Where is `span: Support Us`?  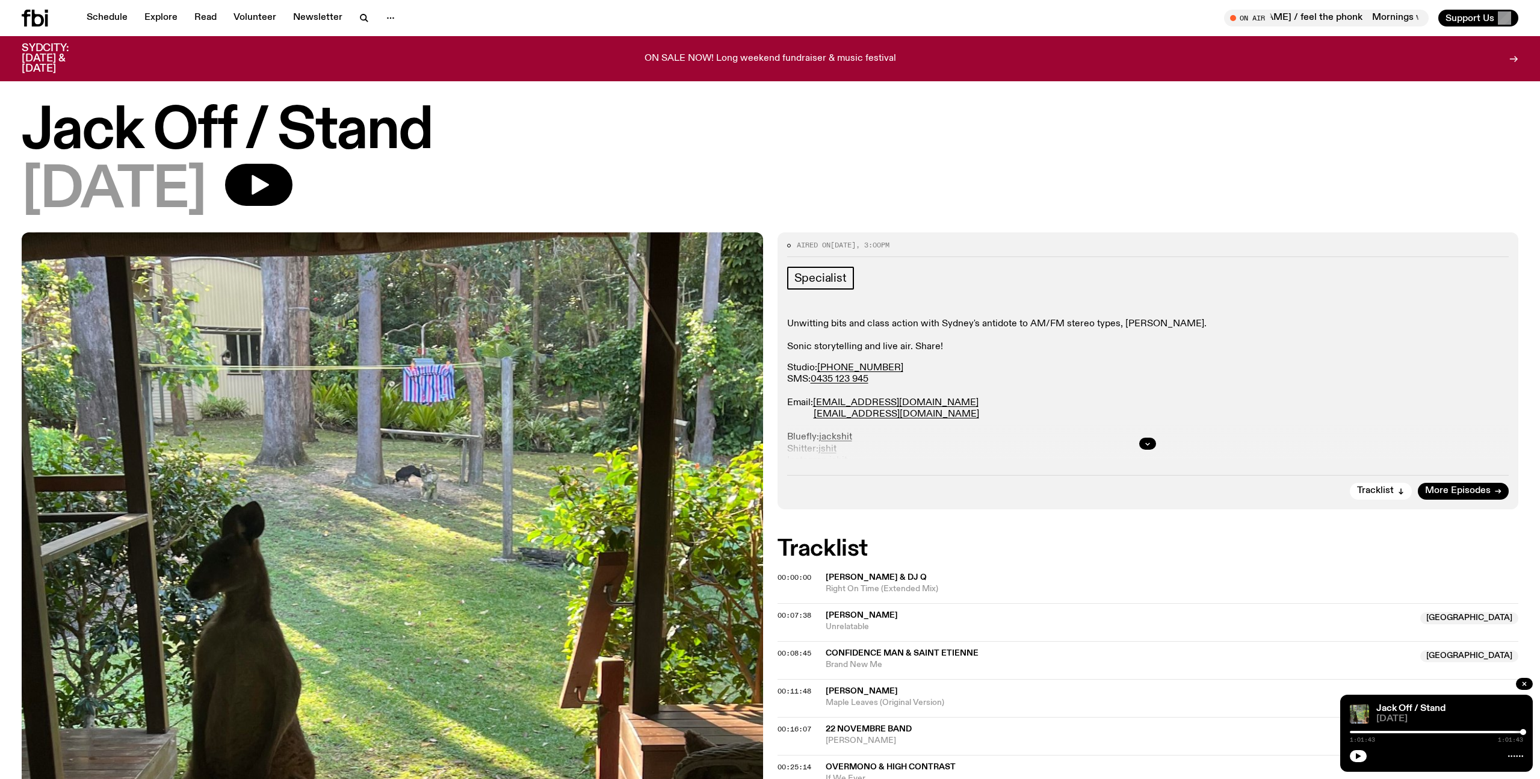 span: Support Us is located at coordinates (1469, 18).